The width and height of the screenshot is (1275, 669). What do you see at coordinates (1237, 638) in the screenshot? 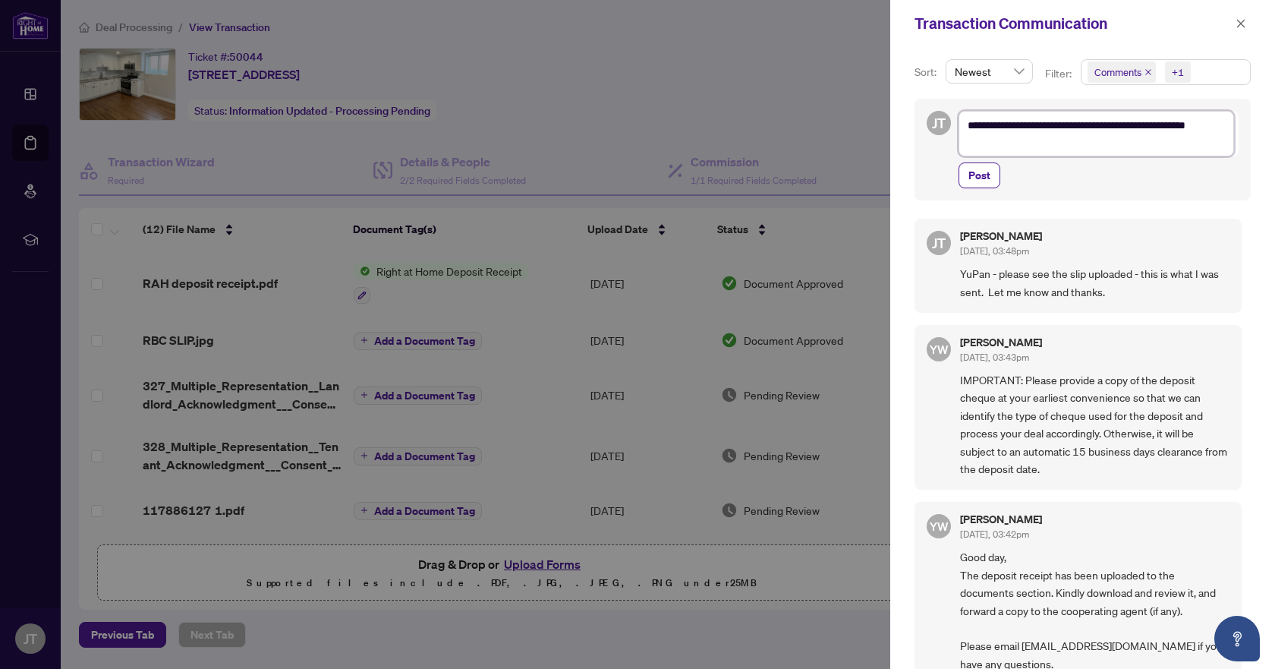
I see `button: Open asap` at bounding box center [1237, 638].